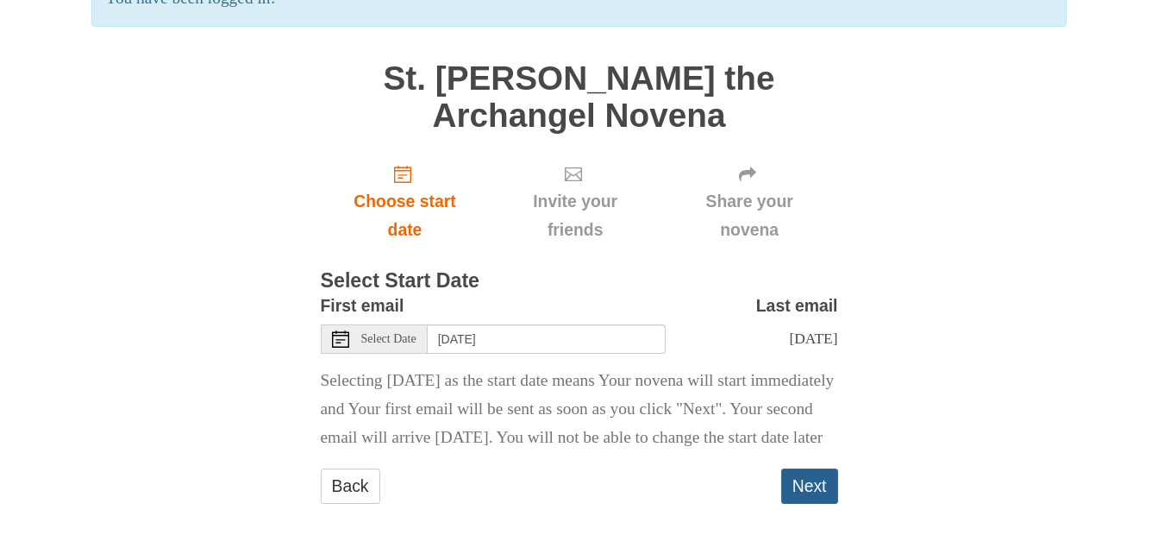 The width and height of the screenshot is (1158, 554). What do you see at coordinates (574, 216) in the screenshot?
I see `span: Invite your friends` at bounding box center [574, 216].